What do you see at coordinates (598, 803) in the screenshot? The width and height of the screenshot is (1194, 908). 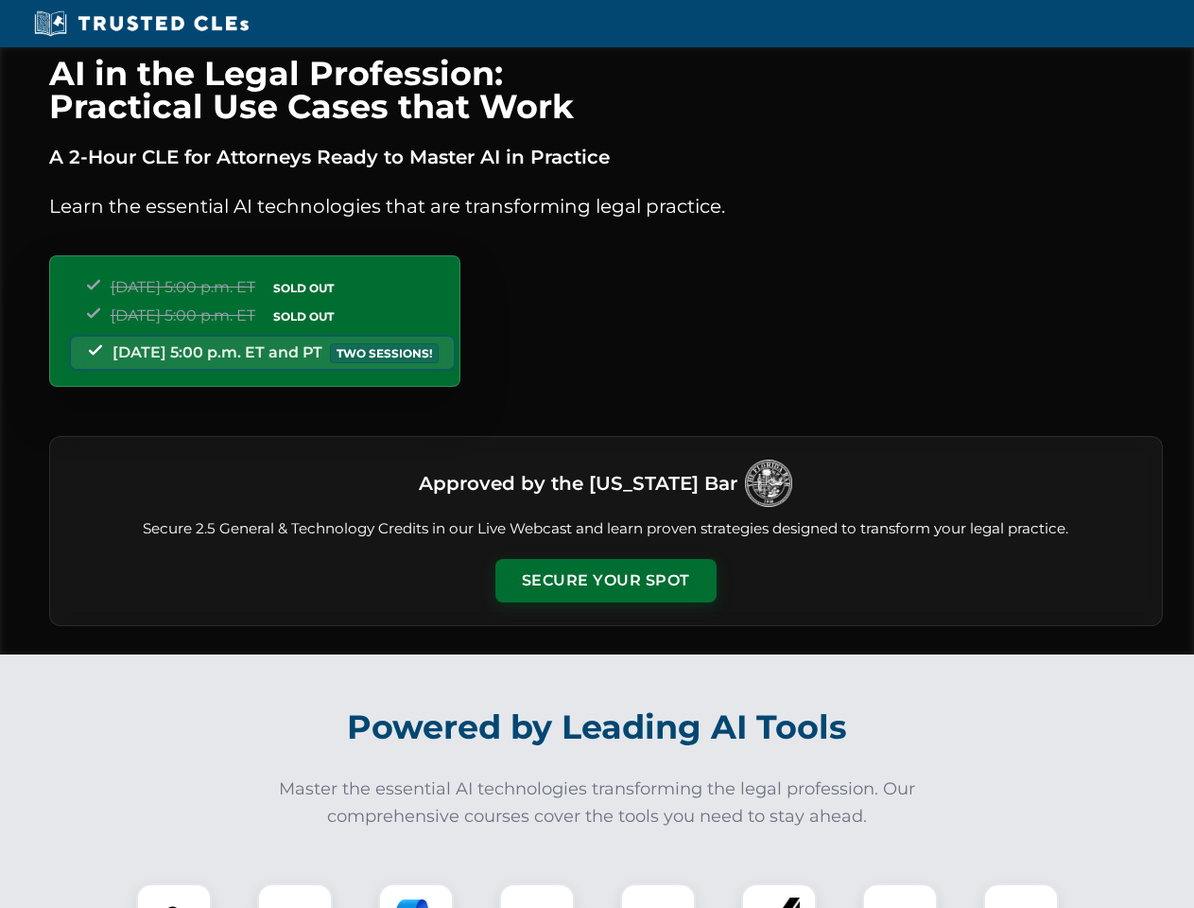 I see `p: Master the essential AI technologies transforming the legal profession. Our comprehensive courses...` at bounding box center [598, 803].